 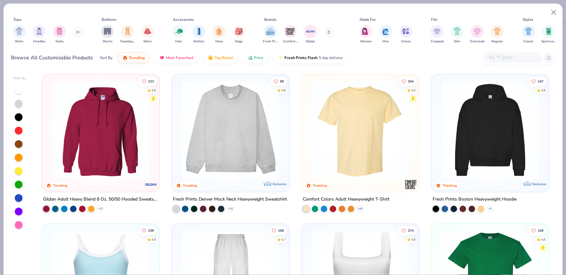 I want to click on div: filter for Men, so click(x=386, y=34).